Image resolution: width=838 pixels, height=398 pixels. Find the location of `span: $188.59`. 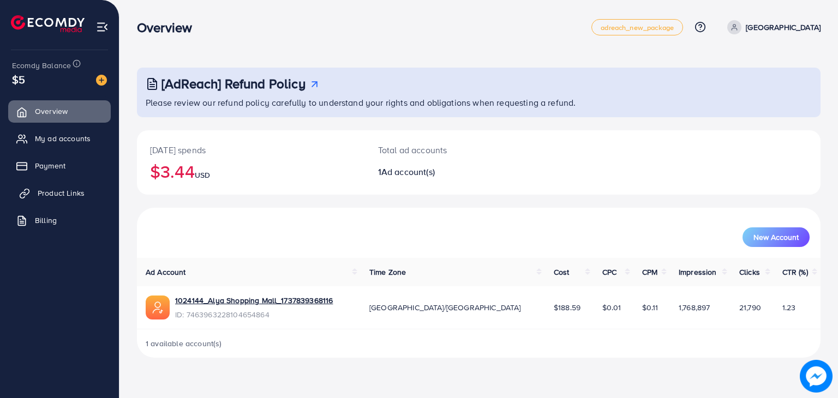

span: $188.59 is located at coordinates (567, 308).